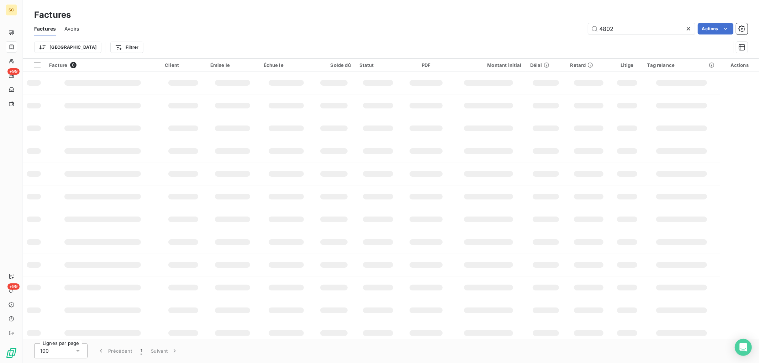  What do you see at coordinates (141, 351) in the screenshot?
I see `span: 1` at bounding box center [141, 351].